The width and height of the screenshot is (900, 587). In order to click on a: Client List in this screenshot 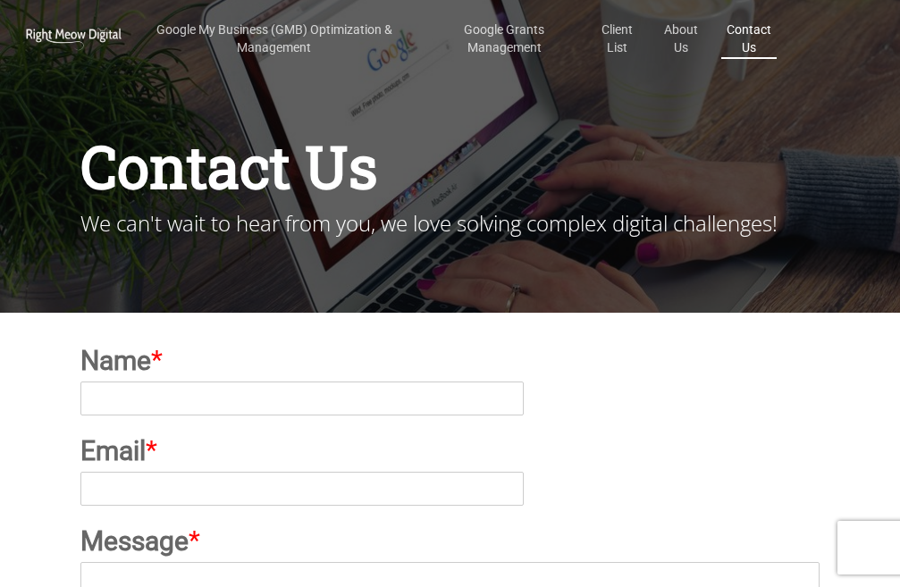, I will do `click(618, 38)`.